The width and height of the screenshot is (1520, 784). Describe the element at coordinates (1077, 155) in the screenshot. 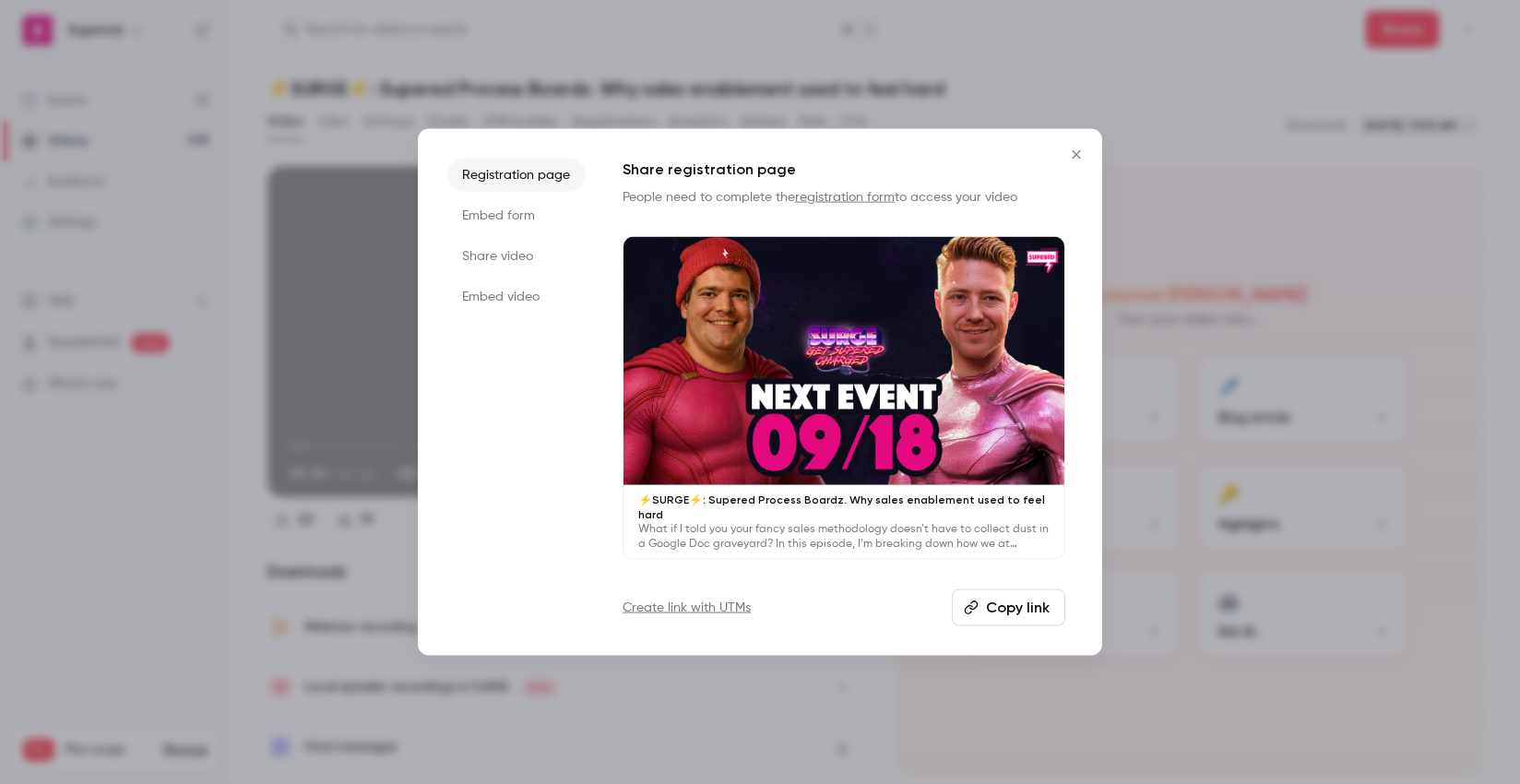

I see `button: Close` at that location.